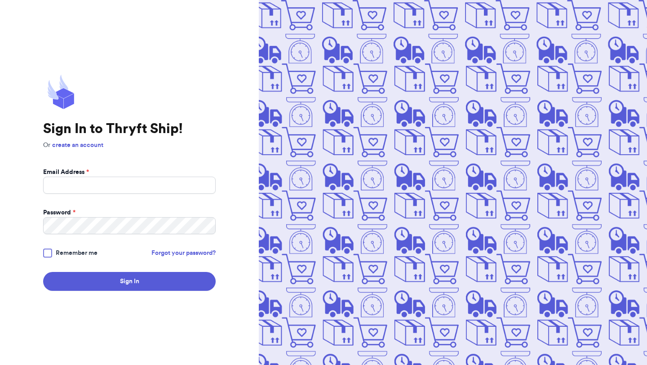 The width and height of the screenshot is (647, 365). I want to click on h1: Sign In to Thryft Ship!, so click(129, 129).